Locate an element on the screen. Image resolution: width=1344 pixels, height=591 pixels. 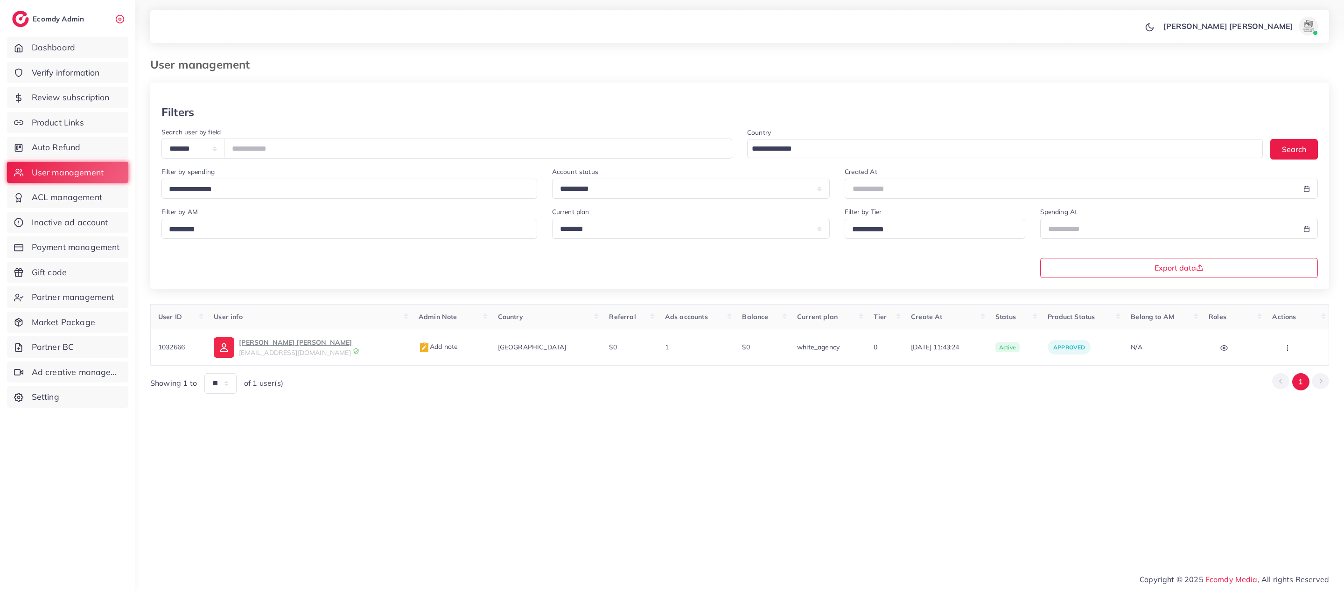
a: User management is located at coordinates (68, 173).